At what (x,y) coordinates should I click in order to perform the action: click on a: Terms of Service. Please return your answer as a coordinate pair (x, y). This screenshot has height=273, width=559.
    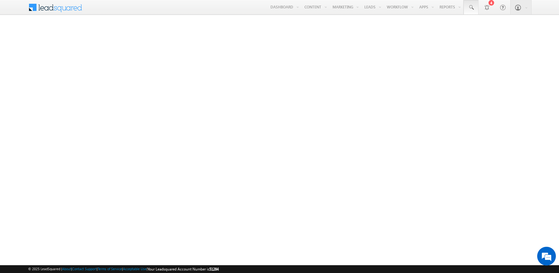
    Looking at the image, I should click on (110, 268).